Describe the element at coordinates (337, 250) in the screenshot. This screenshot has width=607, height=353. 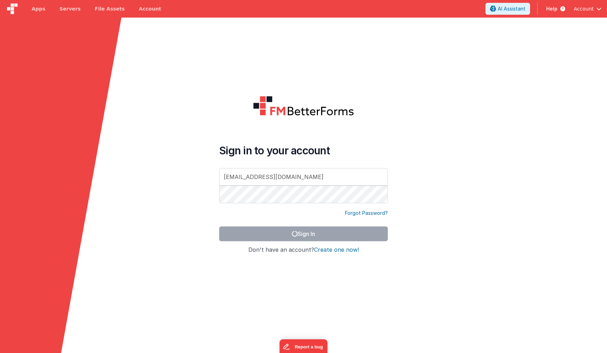
I see `button: Create one now!` at that location.